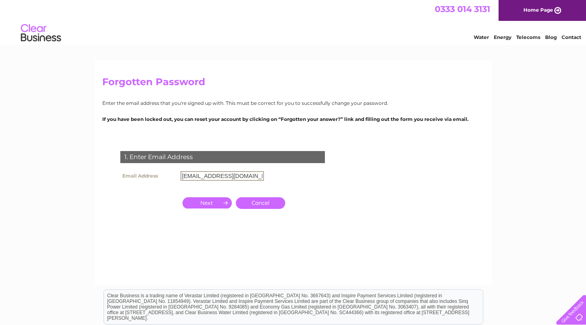 The image size is (586, 325). I want to click on a: Energy, so click(503, 37).